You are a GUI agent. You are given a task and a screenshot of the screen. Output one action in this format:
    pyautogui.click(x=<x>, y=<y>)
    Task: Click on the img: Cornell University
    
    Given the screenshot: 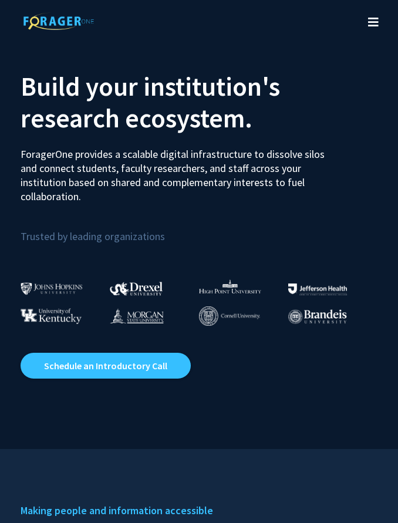 What is the action you would take?
    pyautogui.click(x=229, y=316)
    